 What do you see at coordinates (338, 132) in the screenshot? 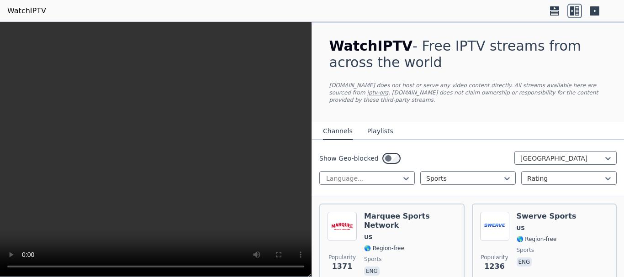
I see `button: Channels` at bounding box center [338, 132].